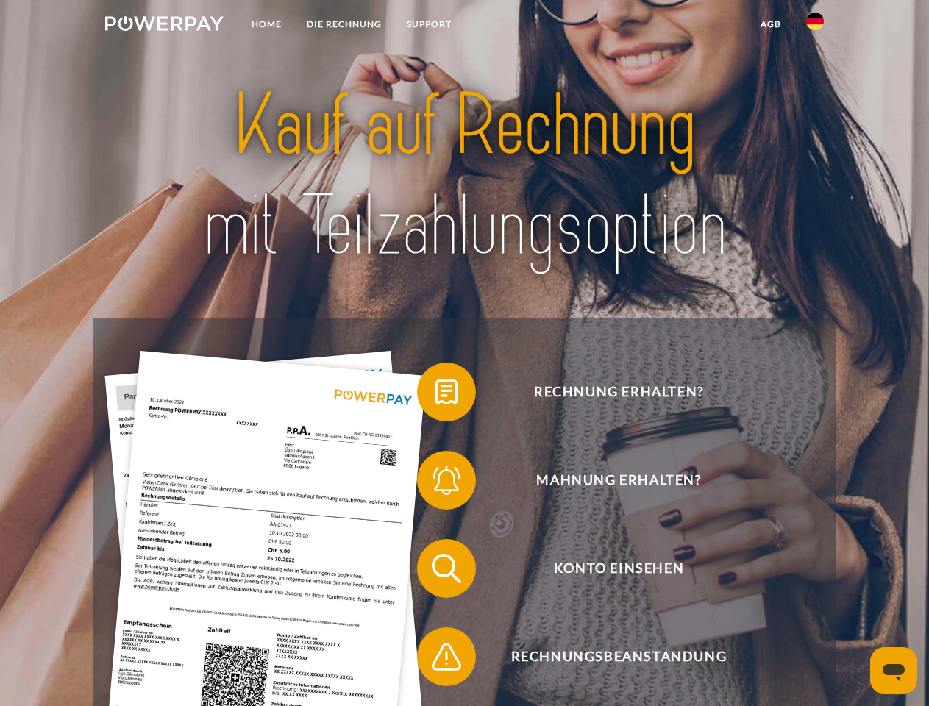 Image resolution: width=929 pixels, height=706 pixels. What do you see at coordinates (619, 392) in the screenshot?
I see `span: Rechnung erhalten?` at bounding box center [619, 392].